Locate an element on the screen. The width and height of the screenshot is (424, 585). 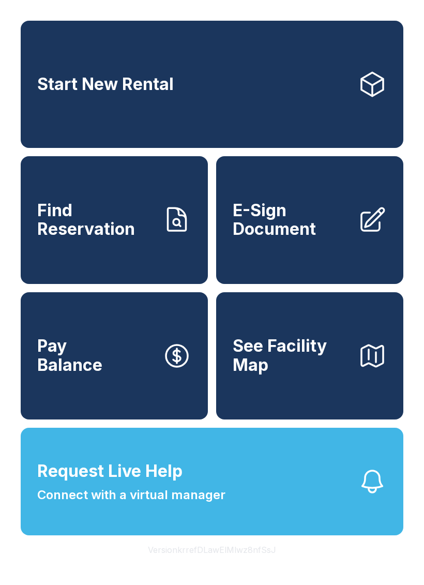
button: See Facility Map is located at coordinates (310, 356).